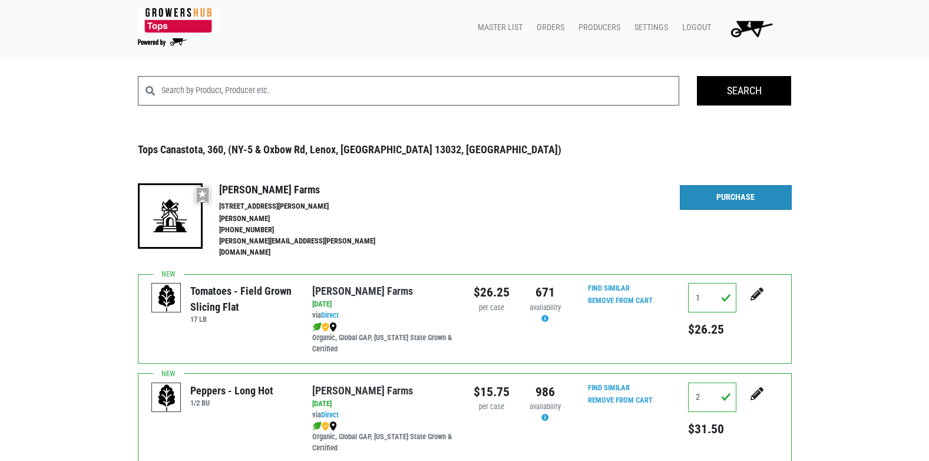 This screenshot has height=461, width=929. What do you see at coordinates (736, 197) in the screenshot?
I see `a: Purchase` at bounding box center [736, 197].